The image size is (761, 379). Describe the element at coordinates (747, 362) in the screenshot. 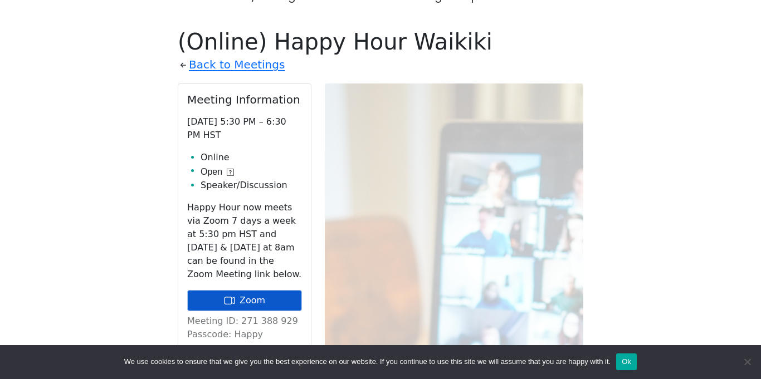

I see `span: No` at that location.